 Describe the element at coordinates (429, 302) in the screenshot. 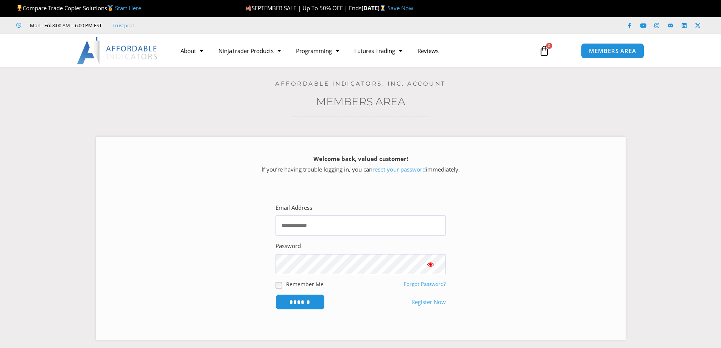

I see `a: Register Now` at that location.